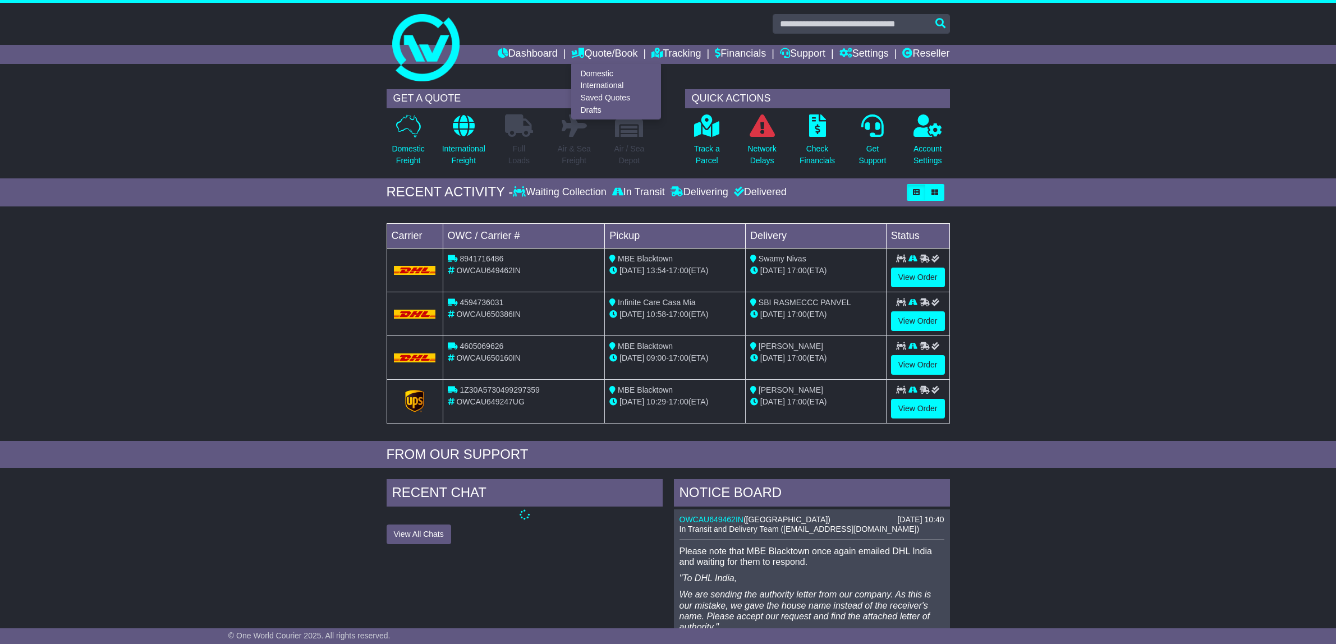 The height and width of the screenshot is (644, 1336). What do you see at coordinates (761, 143) in the screenshot?
I see `a: NetworkDelays` at bounding box center [761, 143].